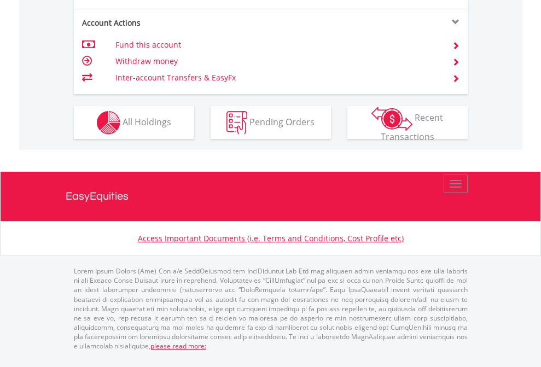 The height and width of the screenshot is (367, 541). What do you see at coordinates (134, 122) in the screenshot?
I see `button: All Holdings` at bounding box center [134, 122].